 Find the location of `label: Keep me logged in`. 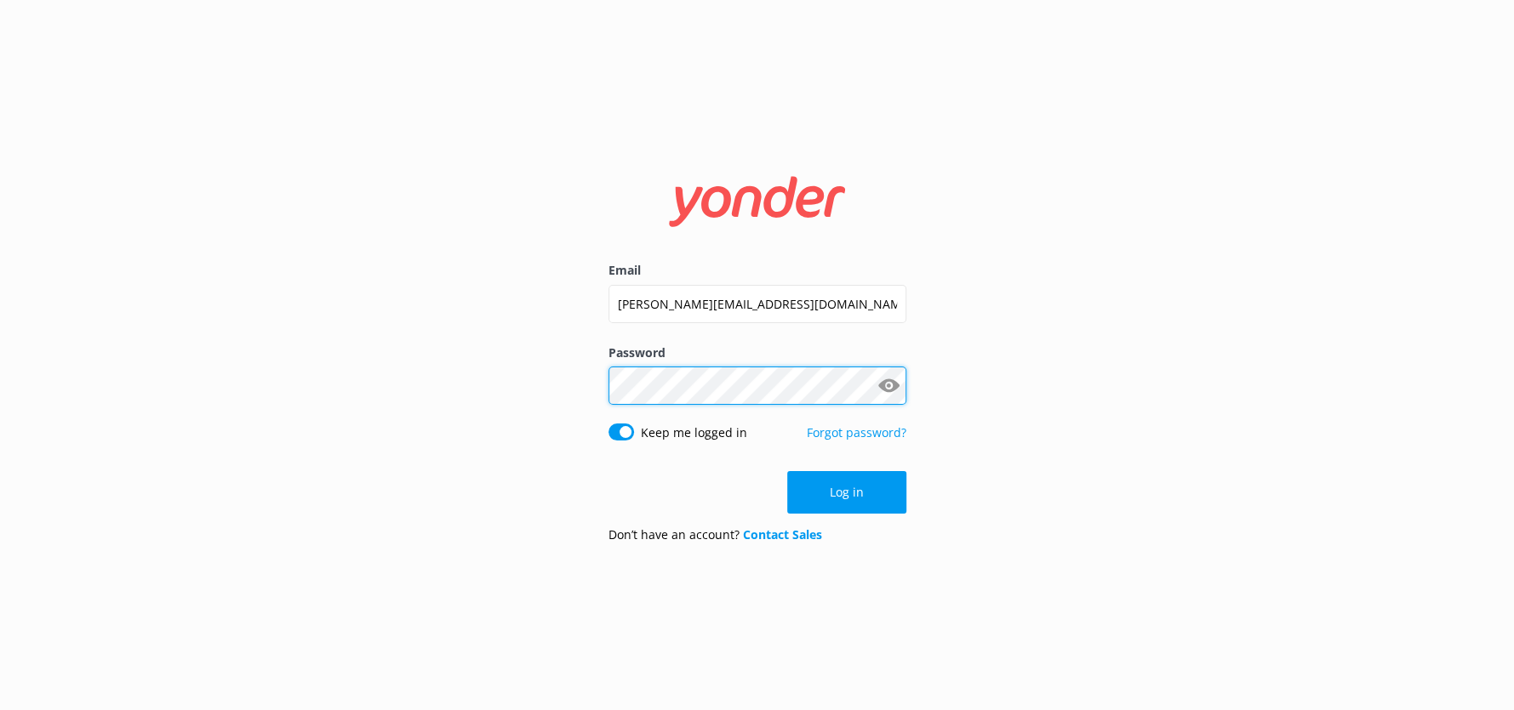

label: Keep me logged in is located at coordinates (693, 433).